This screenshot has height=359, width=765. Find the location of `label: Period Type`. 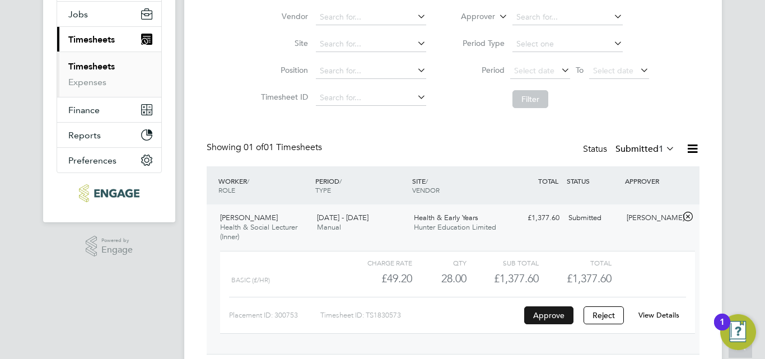

label: Period Type is located at coordinates (480, 43).